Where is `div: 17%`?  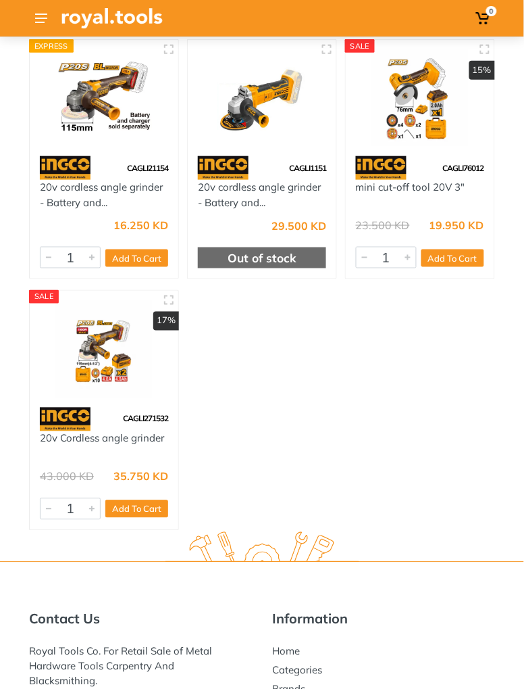
div: 17% is located at coordinates (166, 321).